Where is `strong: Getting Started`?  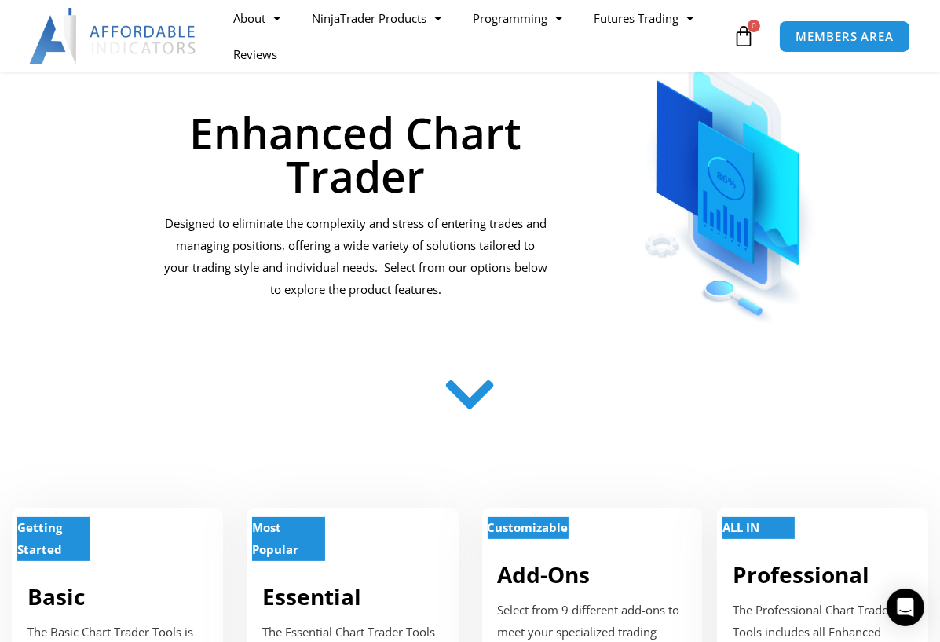 strong: Getting Started is located at coordinates (39, 538).